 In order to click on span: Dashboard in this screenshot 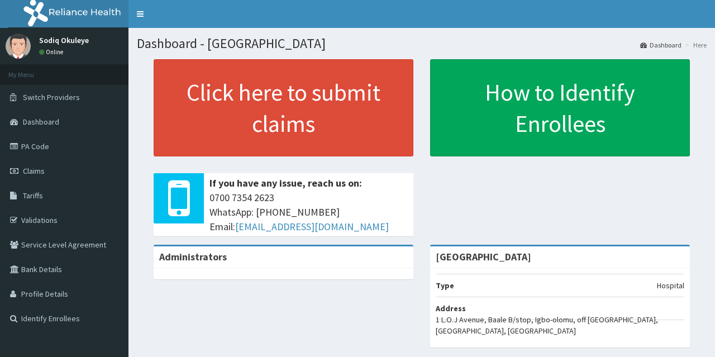, I will do `click(41, 122)`.